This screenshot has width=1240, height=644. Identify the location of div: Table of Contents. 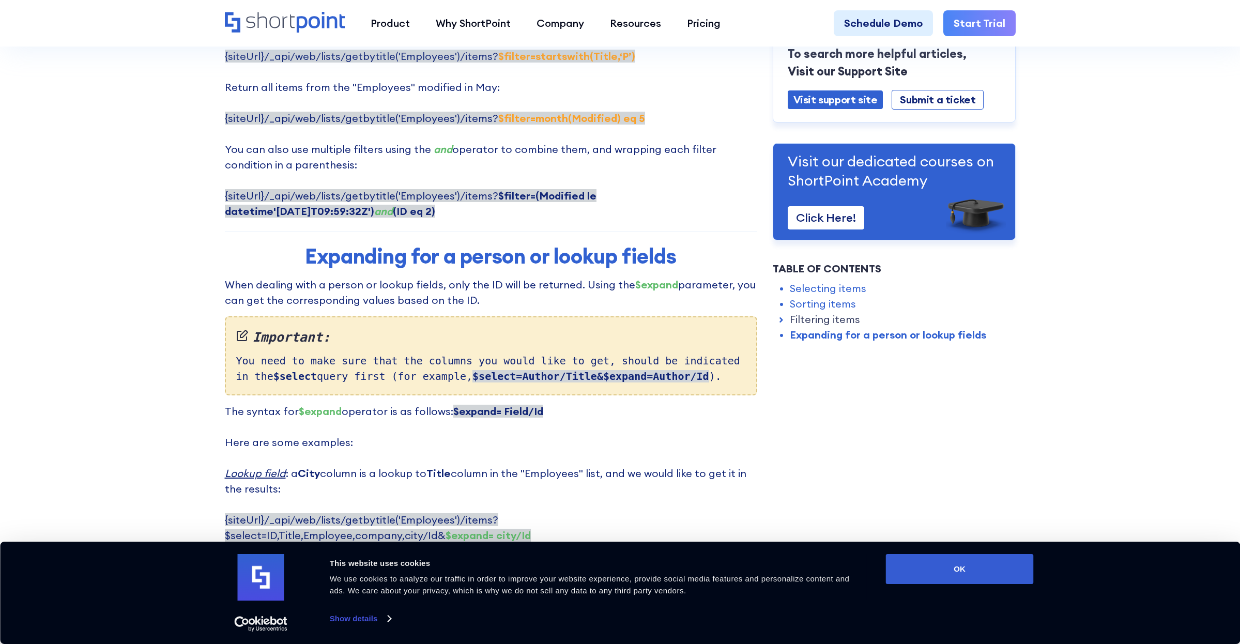
(894, 269).